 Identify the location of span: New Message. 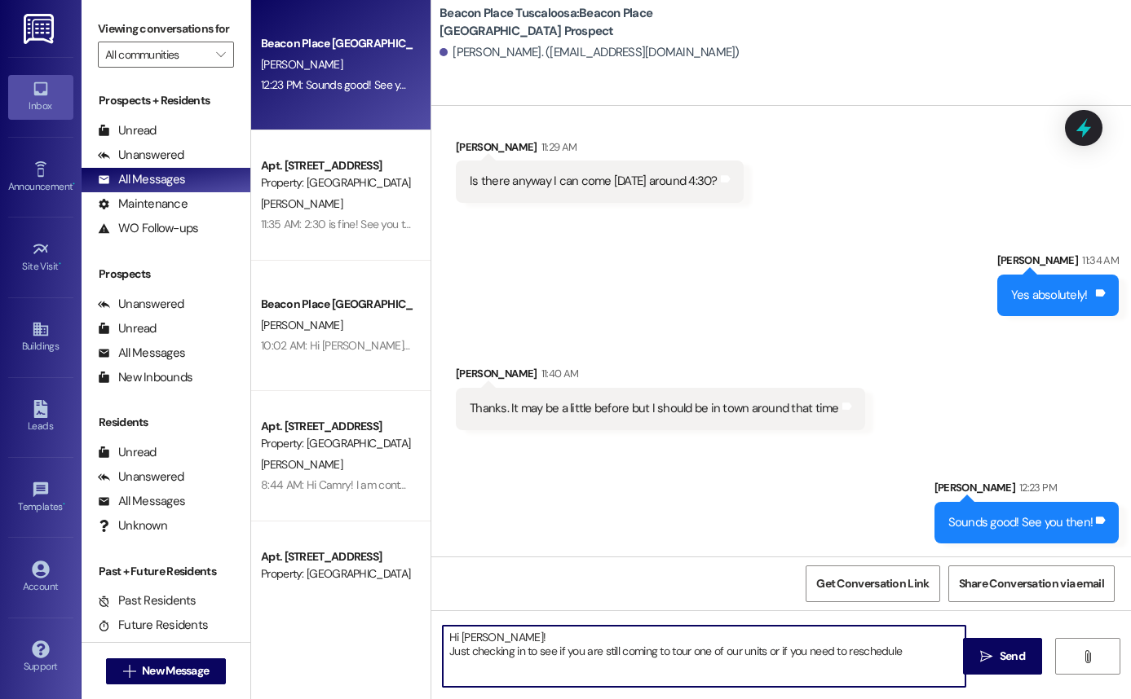
(175, 671).